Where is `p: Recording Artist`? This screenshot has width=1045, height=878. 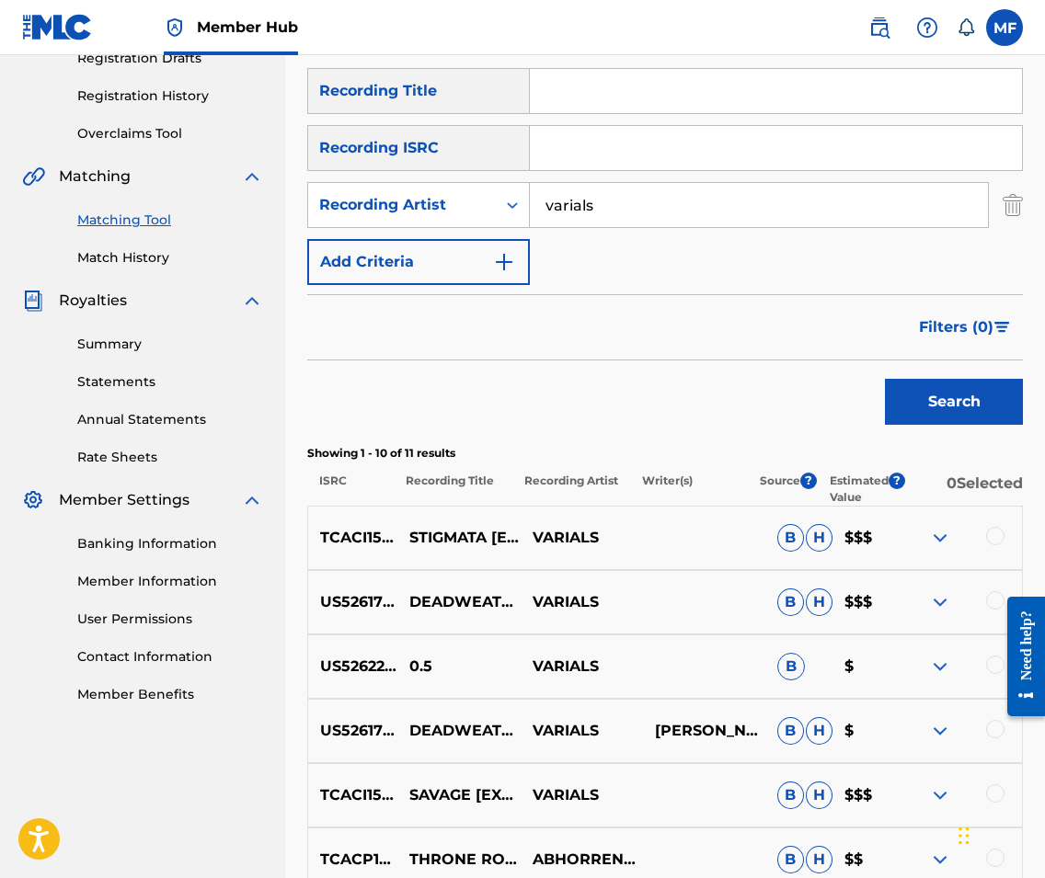
p: Recording Artist is located at coordinates (570, 489).